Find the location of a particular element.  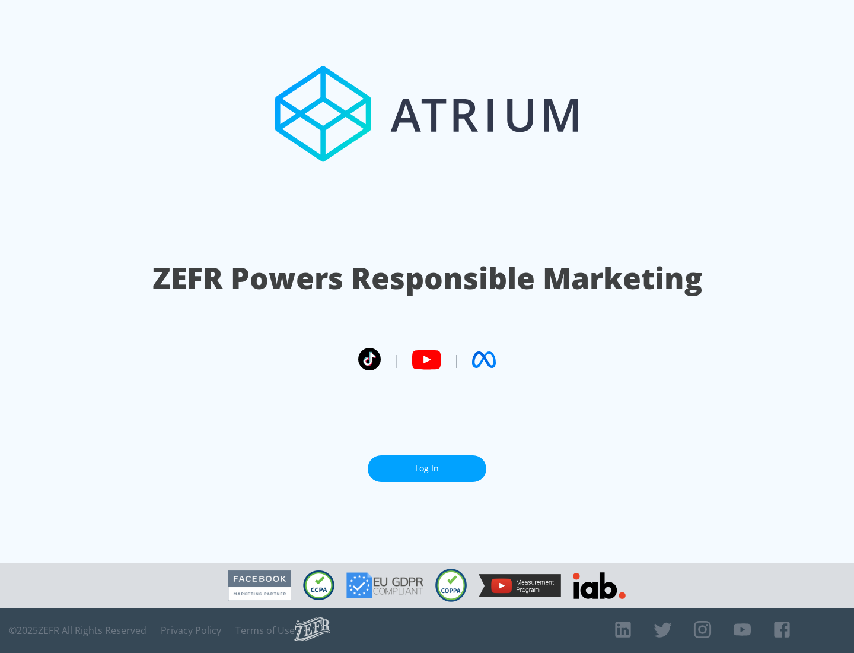

img: GDPR Compliant is located at coordinates (385, 585).